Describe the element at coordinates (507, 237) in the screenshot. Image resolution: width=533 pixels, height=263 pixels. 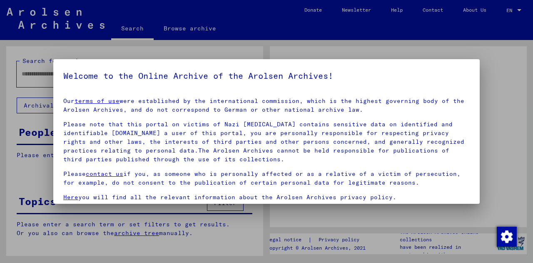
I see `img: Change consent` at that location.